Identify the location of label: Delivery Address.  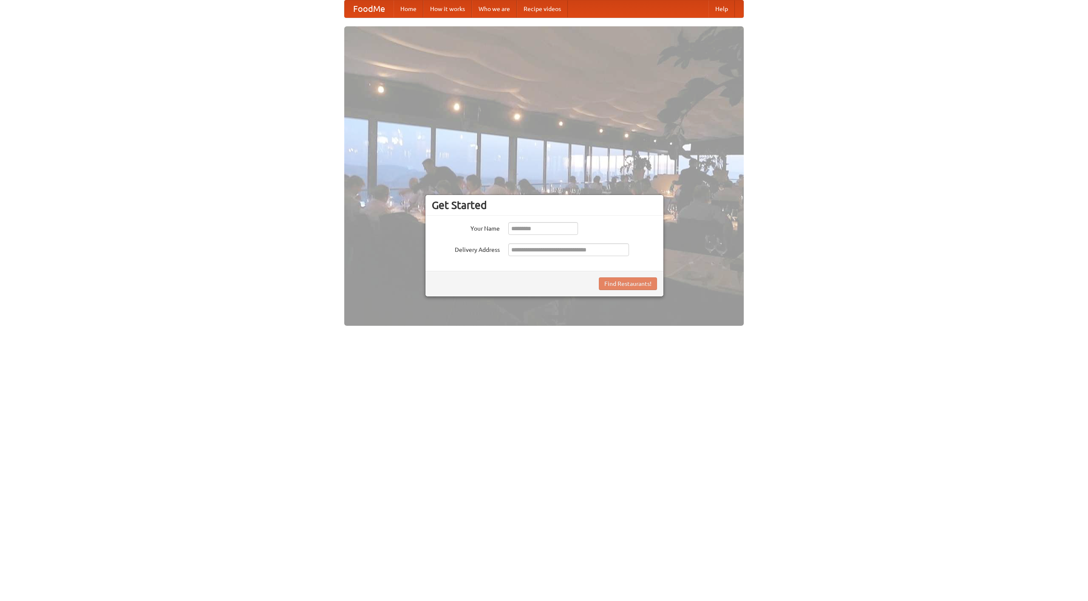
(466, 249).